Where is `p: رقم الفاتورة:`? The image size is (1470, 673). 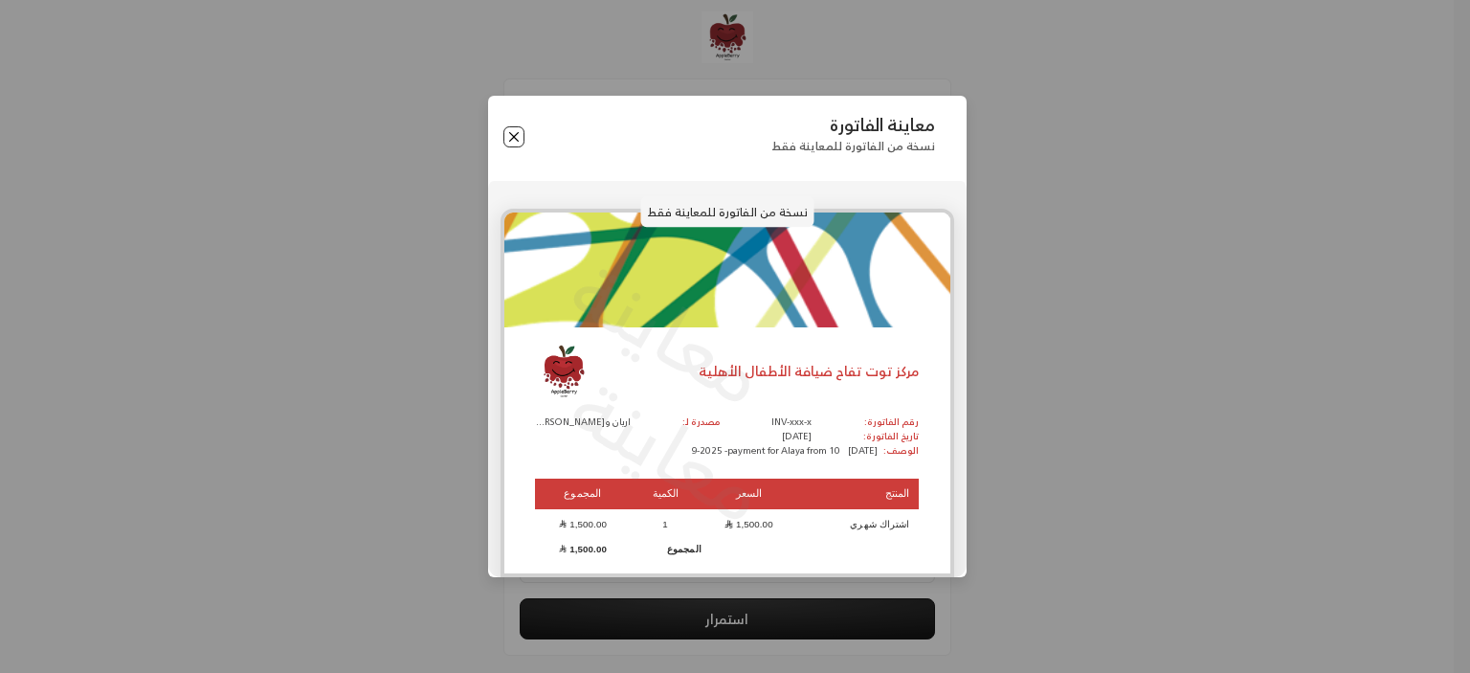
p: رقم الفاتورة: is located at coordinates (891, 422).